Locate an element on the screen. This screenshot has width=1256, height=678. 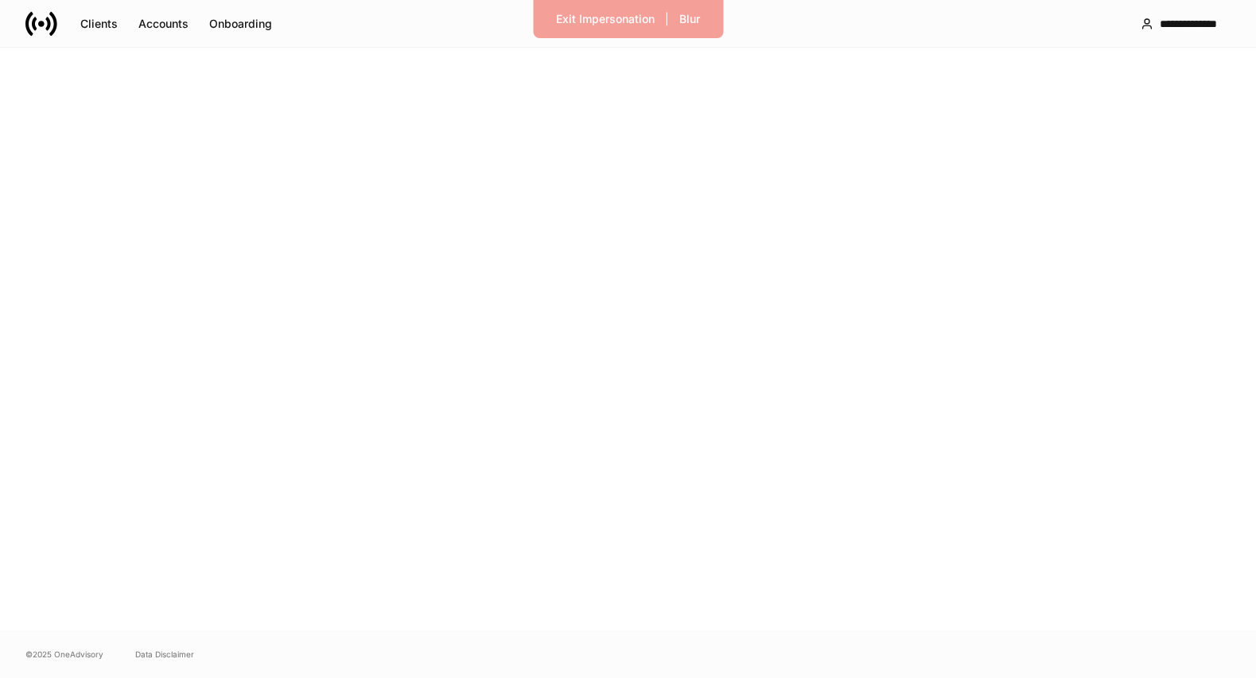
div: Exit Impersonation is located at coordinates (605, 19).